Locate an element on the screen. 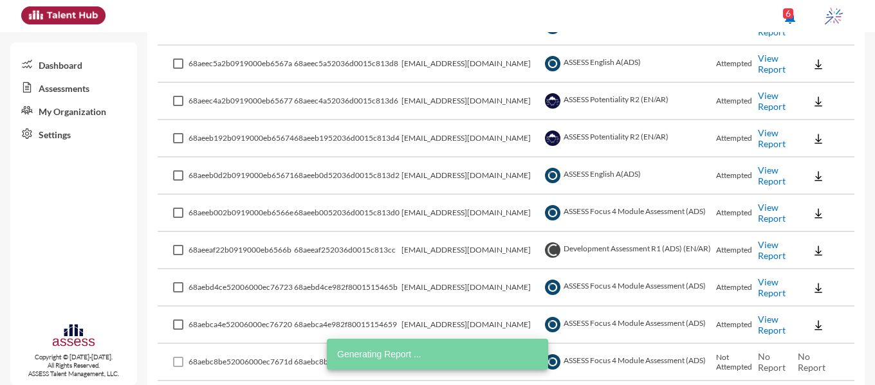  mat-icon: notifications is located at coordinates (790, 17).